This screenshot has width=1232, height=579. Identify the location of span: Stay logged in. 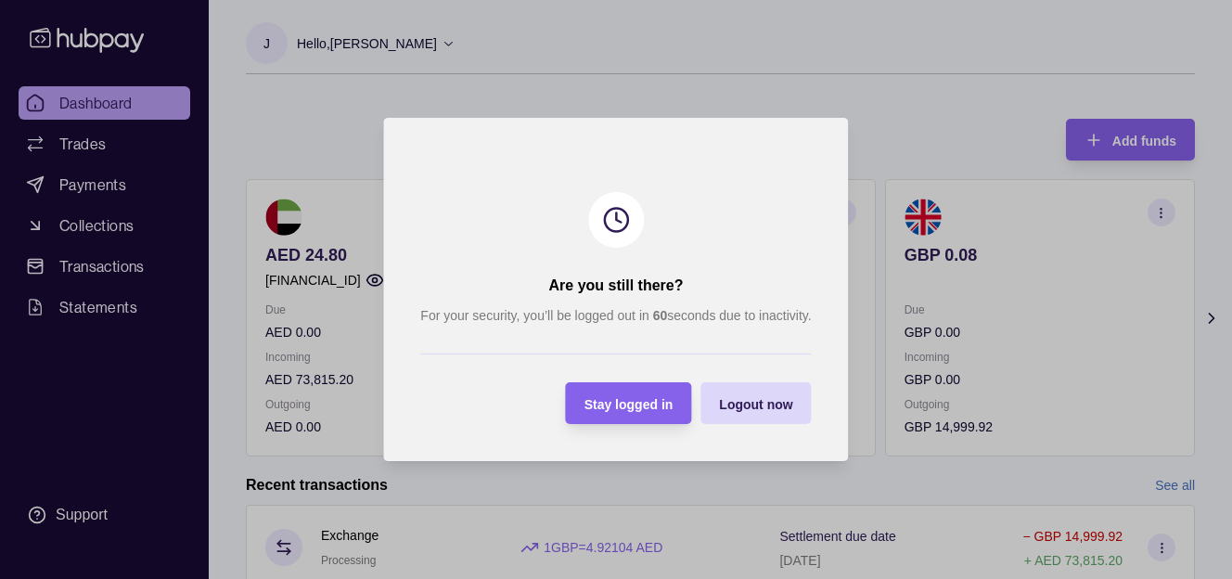
(629, 405).